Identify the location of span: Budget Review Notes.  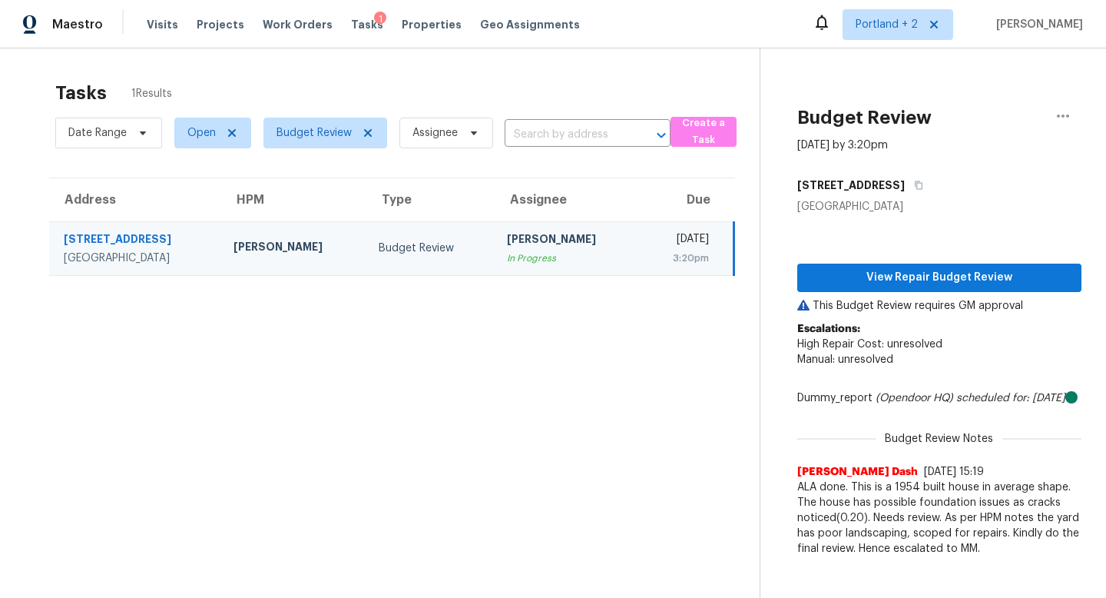
(939, 439).